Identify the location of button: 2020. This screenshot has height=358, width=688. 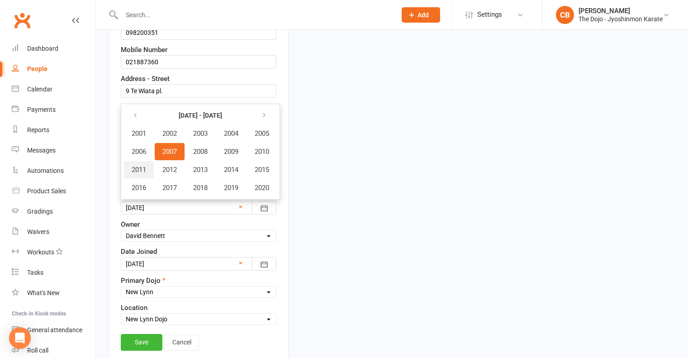
(262, 188).